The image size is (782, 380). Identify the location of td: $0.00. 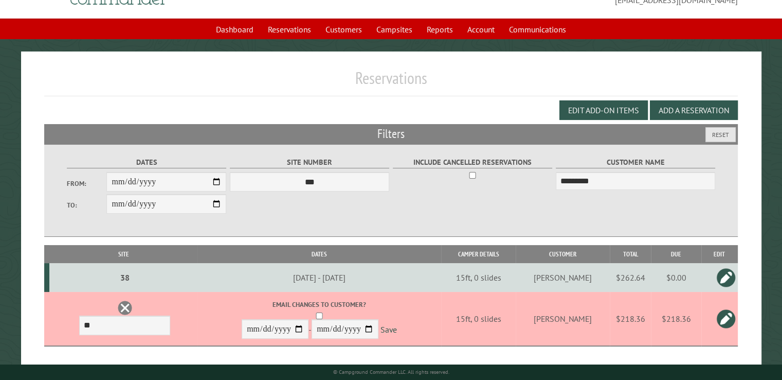
(676, 277).